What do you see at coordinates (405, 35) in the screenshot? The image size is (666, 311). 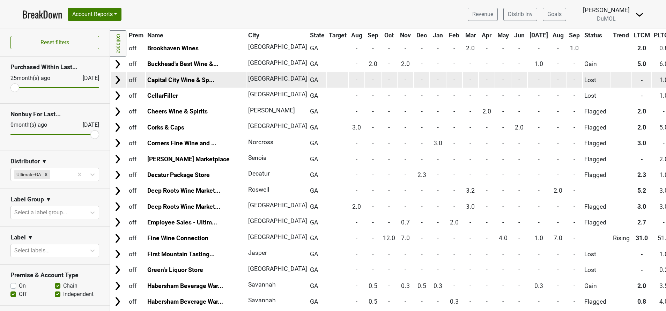 I see `th: Nov: activate to sort column ascending` at bounding box center [405, 35].